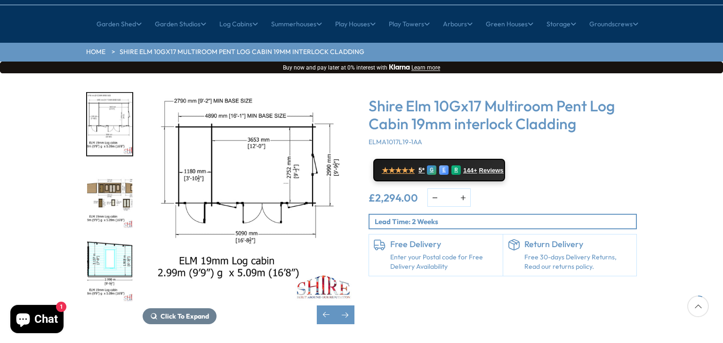 Image resolution: width=723 pixels, height=343 pixels. I want to click on a: Enter your Postal code for Free Delivery Availability, so click(444, 262).